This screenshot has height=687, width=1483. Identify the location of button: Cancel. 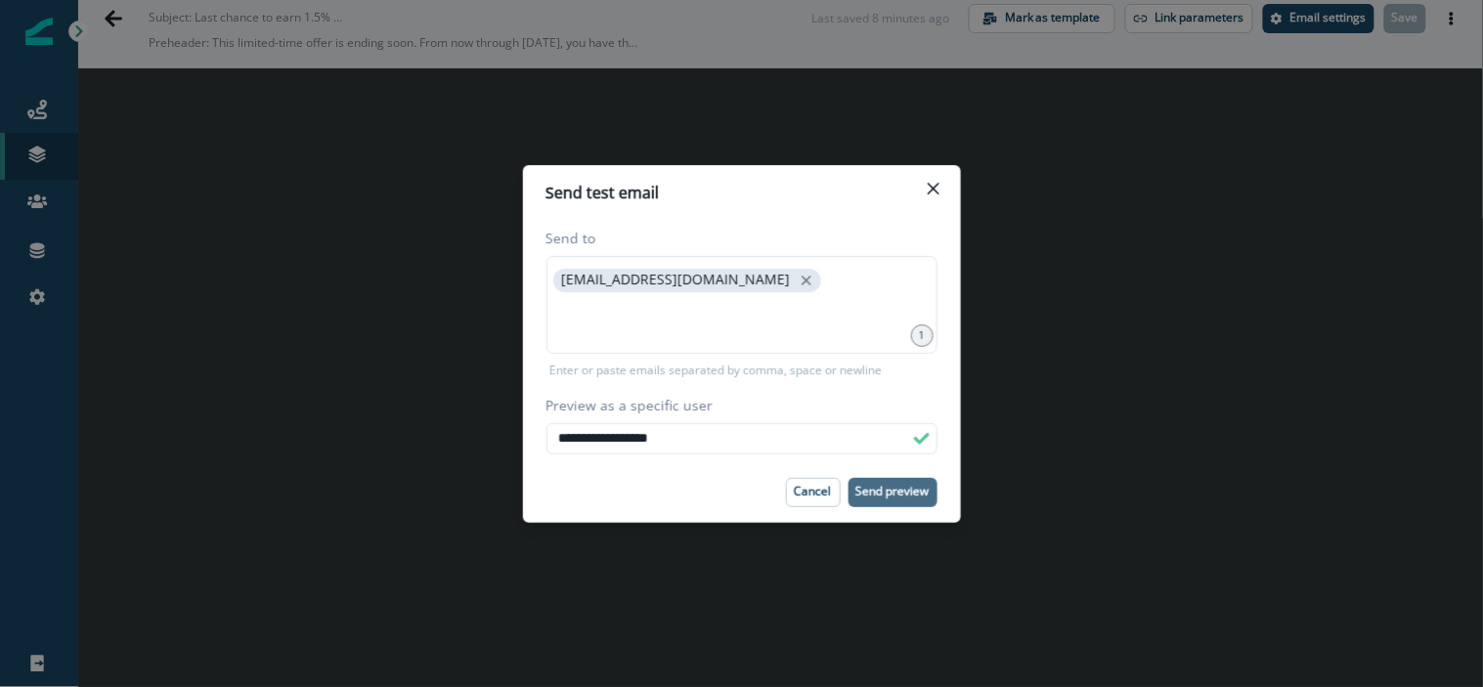
(813, 493).